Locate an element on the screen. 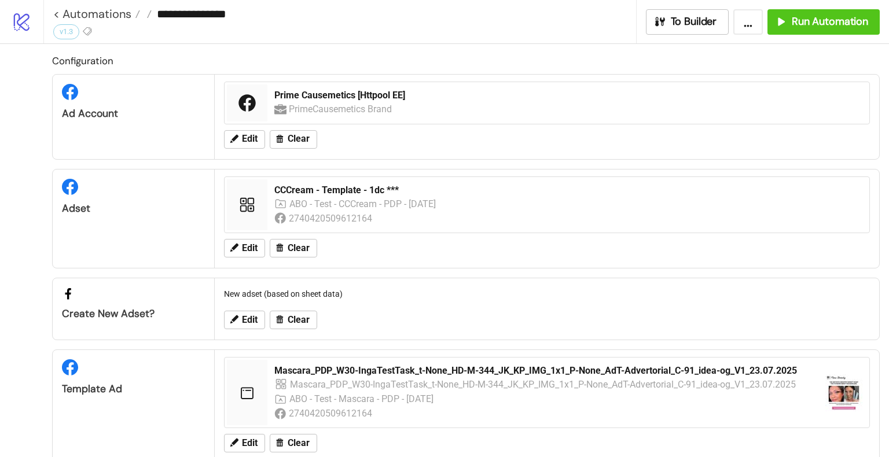 This screenshot has width=889, height=457. h2: Configuration is located at coordinates (466, 61).